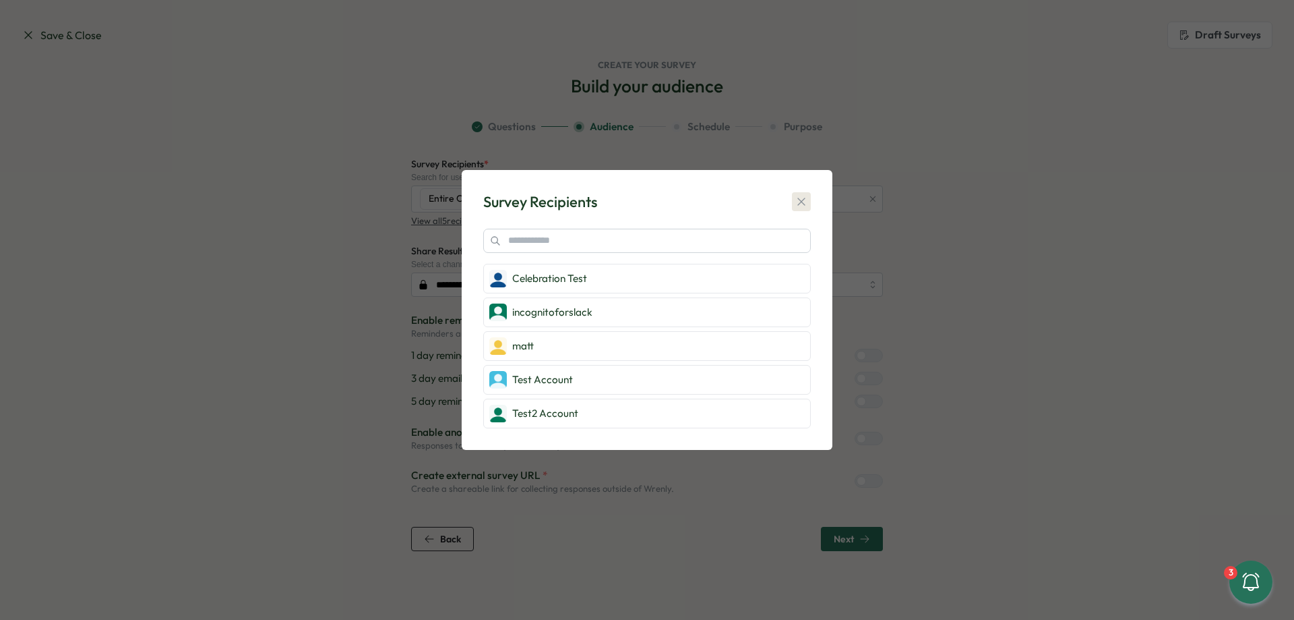 The image size is (1294, 620). Describe the element at coordinates (549, 278) in the screenshot. I see `p: Celebration Test` at that location.